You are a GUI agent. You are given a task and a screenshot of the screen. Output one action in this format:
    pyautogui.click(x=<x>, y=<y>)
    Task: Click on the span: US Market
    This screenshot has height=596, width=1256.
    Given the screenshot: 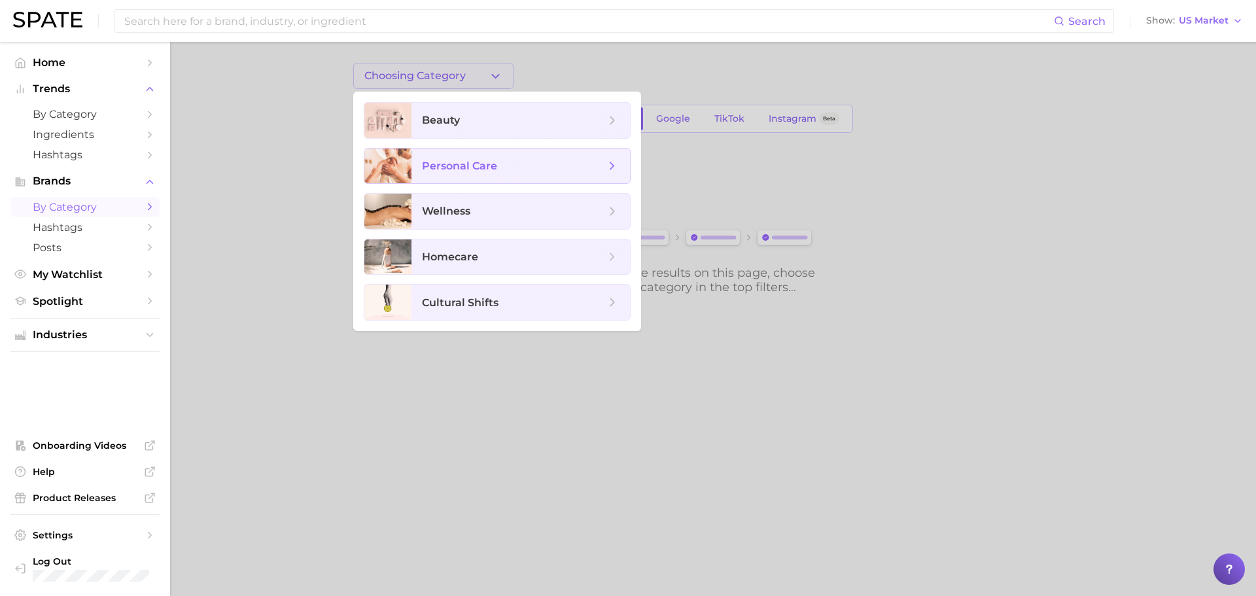 What is the action you would take?
    pyautogui.click(x=1204, y=20)
    